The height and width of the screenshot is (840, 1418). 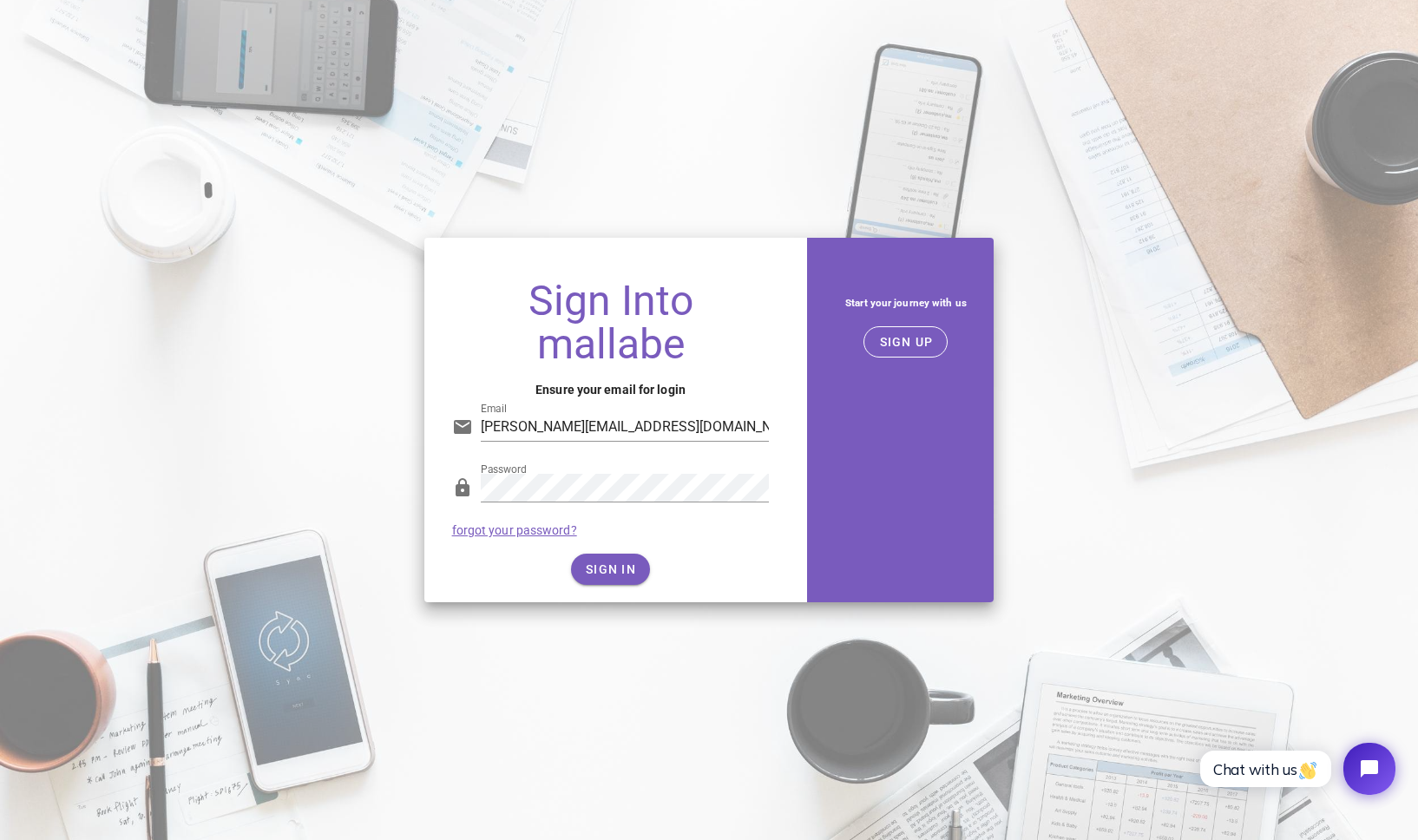 I want to click on label: Email, so click(x=493, y=409).